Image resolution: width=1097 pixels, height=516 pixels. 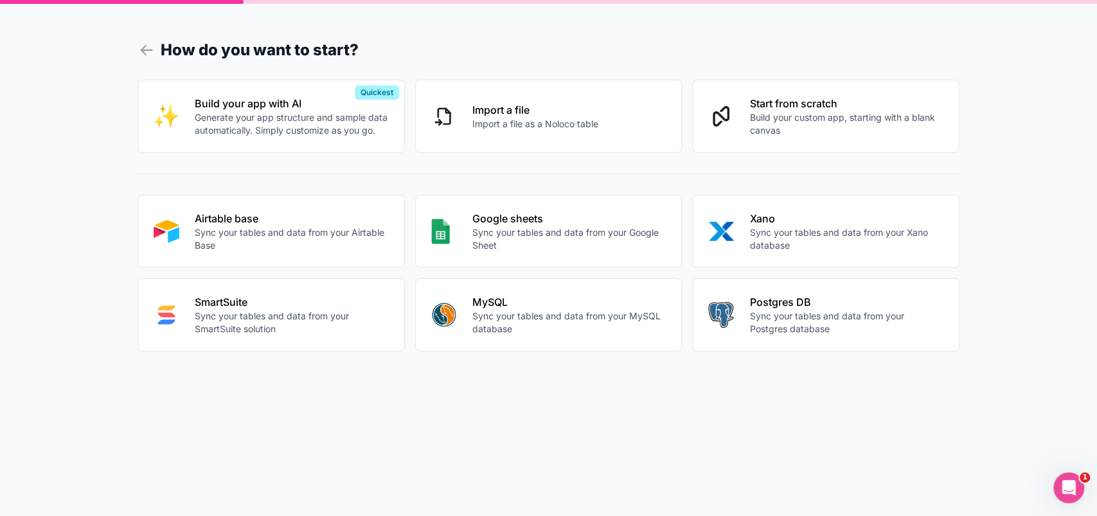 What do you see at coordinates (569, 239) in the screenshot?
I see `p: Sync your tables and data from your Google Sheet` at bounding box center [569, 239].